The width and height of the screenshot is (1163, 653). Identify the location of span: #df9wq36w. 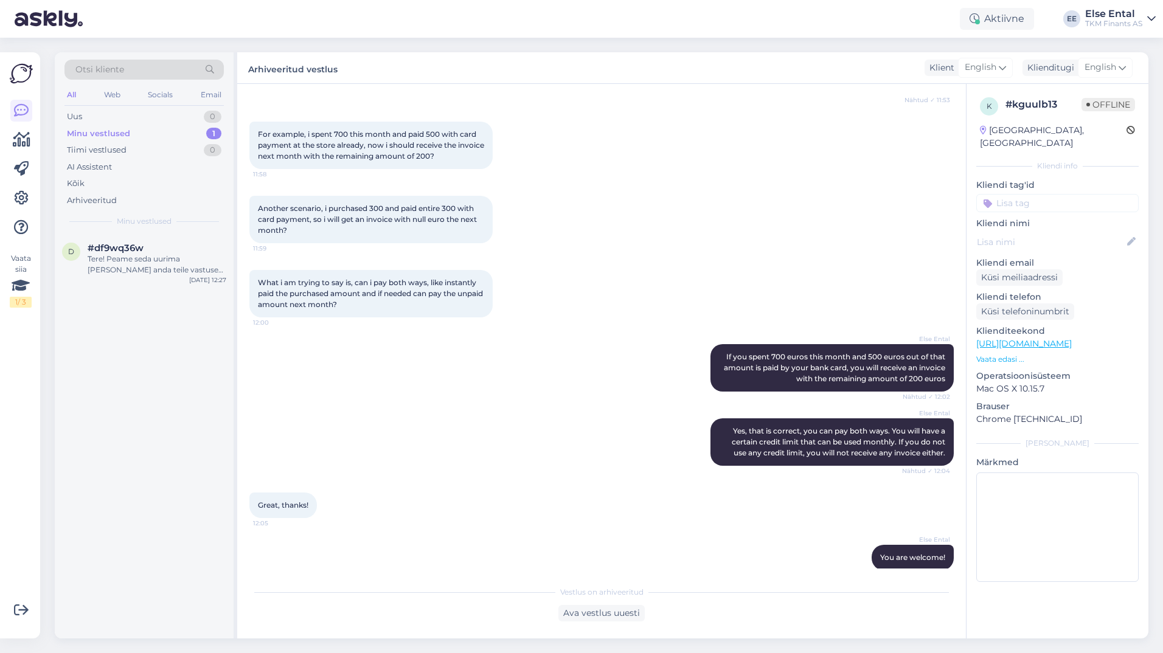
(116, 248).